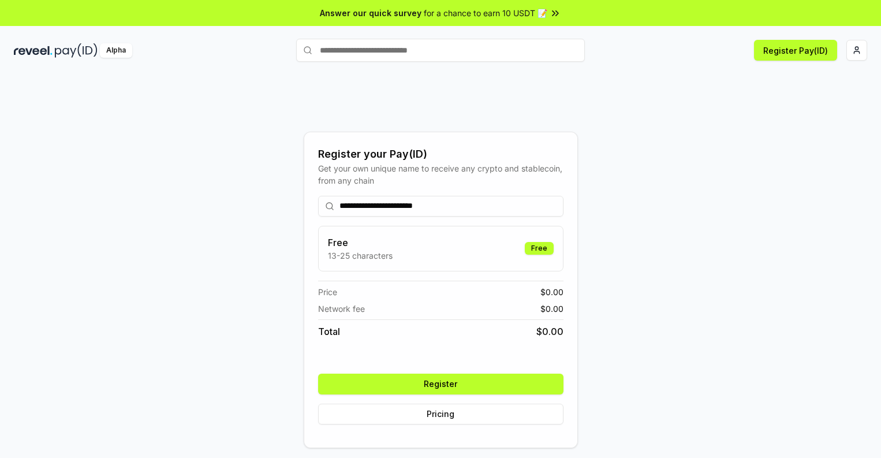 Image resolution: width=881 pixels, height=458 pixels. Describe the element at coordinates (539, 248) in the screenshot. I see `div: Free` at that location.